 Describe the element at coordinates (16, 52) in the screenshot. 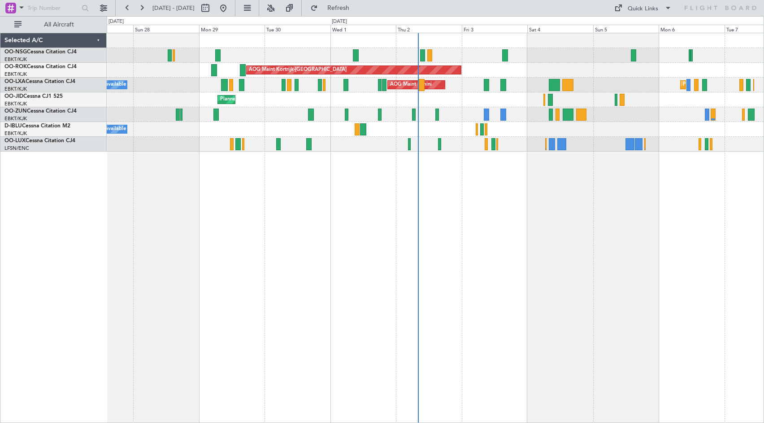

I see `span: OO-NSG` at that location.